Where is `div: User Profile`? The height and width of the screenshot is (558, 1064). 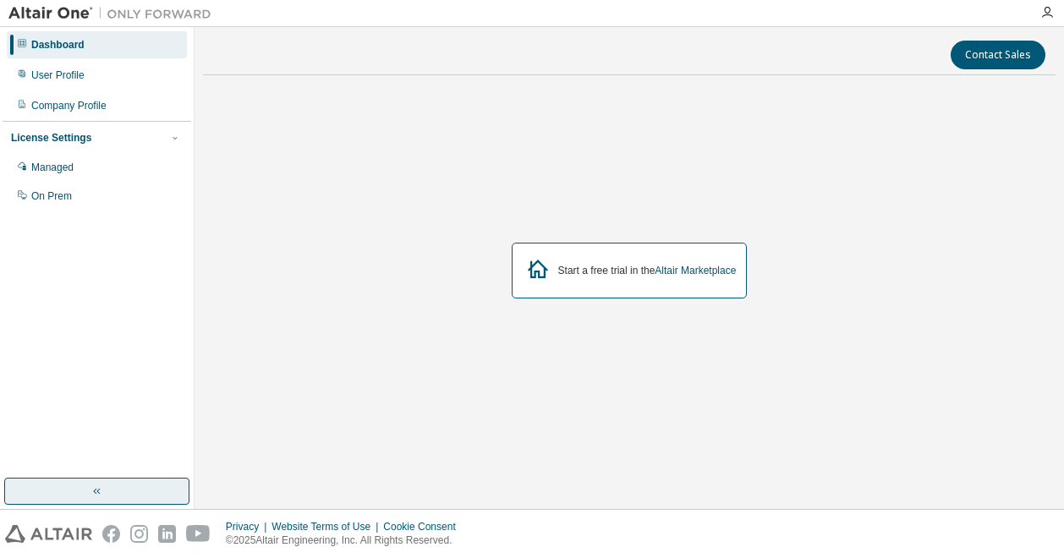 div: User Profile is located at coordinates (58, 75).